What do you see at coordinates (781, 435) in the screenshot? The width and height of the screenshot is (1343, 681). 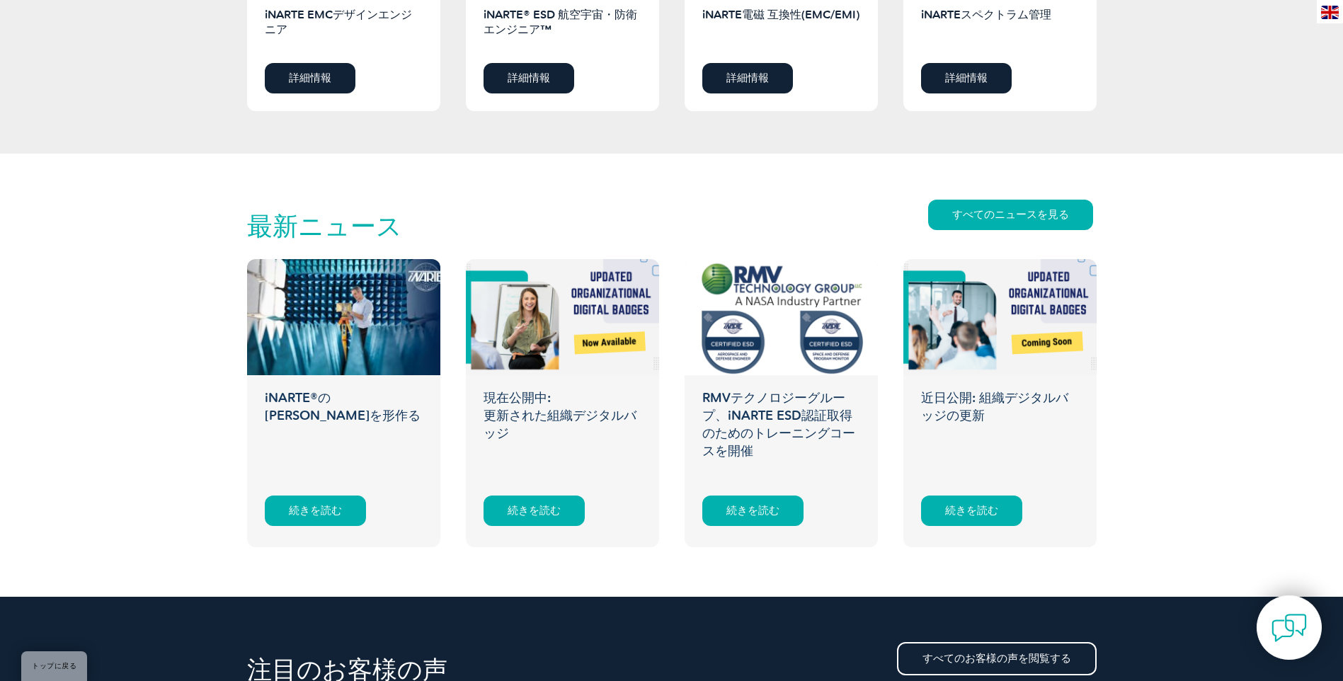 I see `h3: RMVテクノロジーグループ、iNARTE ESD認証取得のためのトレーニングコースを開催` at bounding box center [781, 435].